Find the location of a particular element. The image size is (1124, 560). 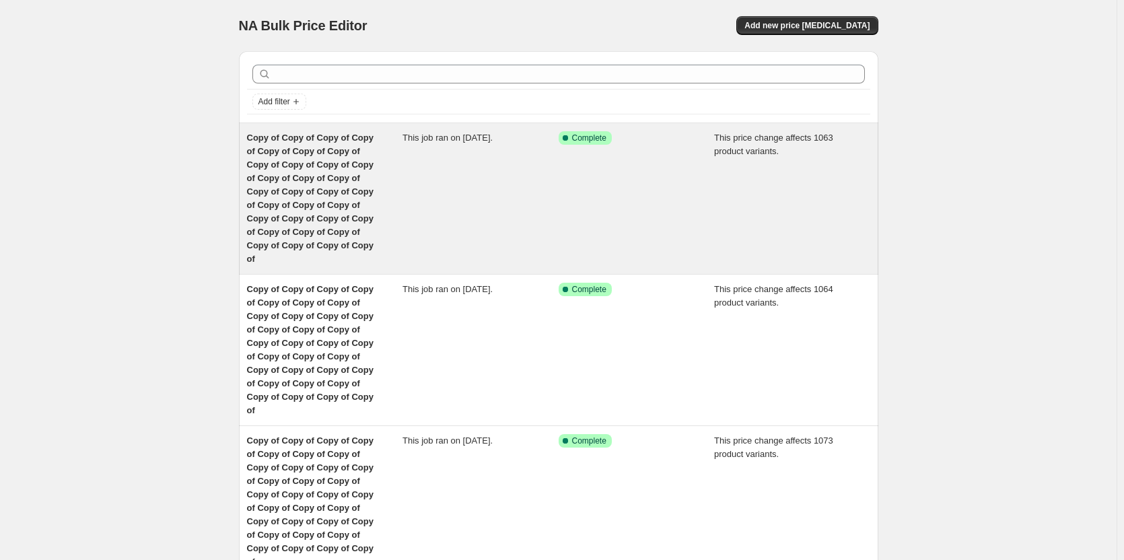

span: This price change affects 1073 product variants. is located at coordinates (773, 447).